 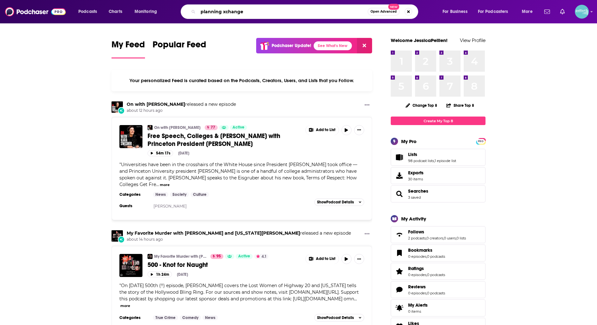 I want to click on a: Charts, so click(x=115, y=12).